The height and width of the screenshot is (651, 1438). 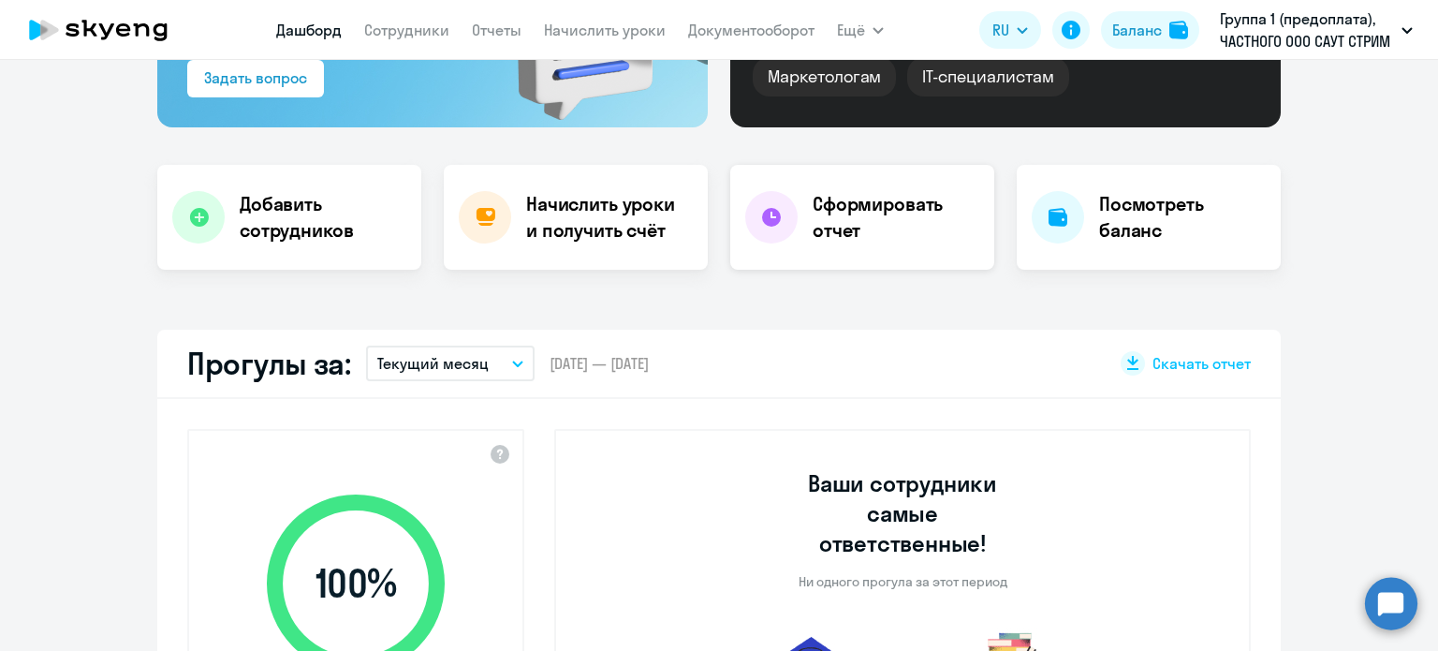 What do you see at coordinates (988, 77) in the screenshot?
I see `div: IT-специалистам` at bounding box center [988, 77].